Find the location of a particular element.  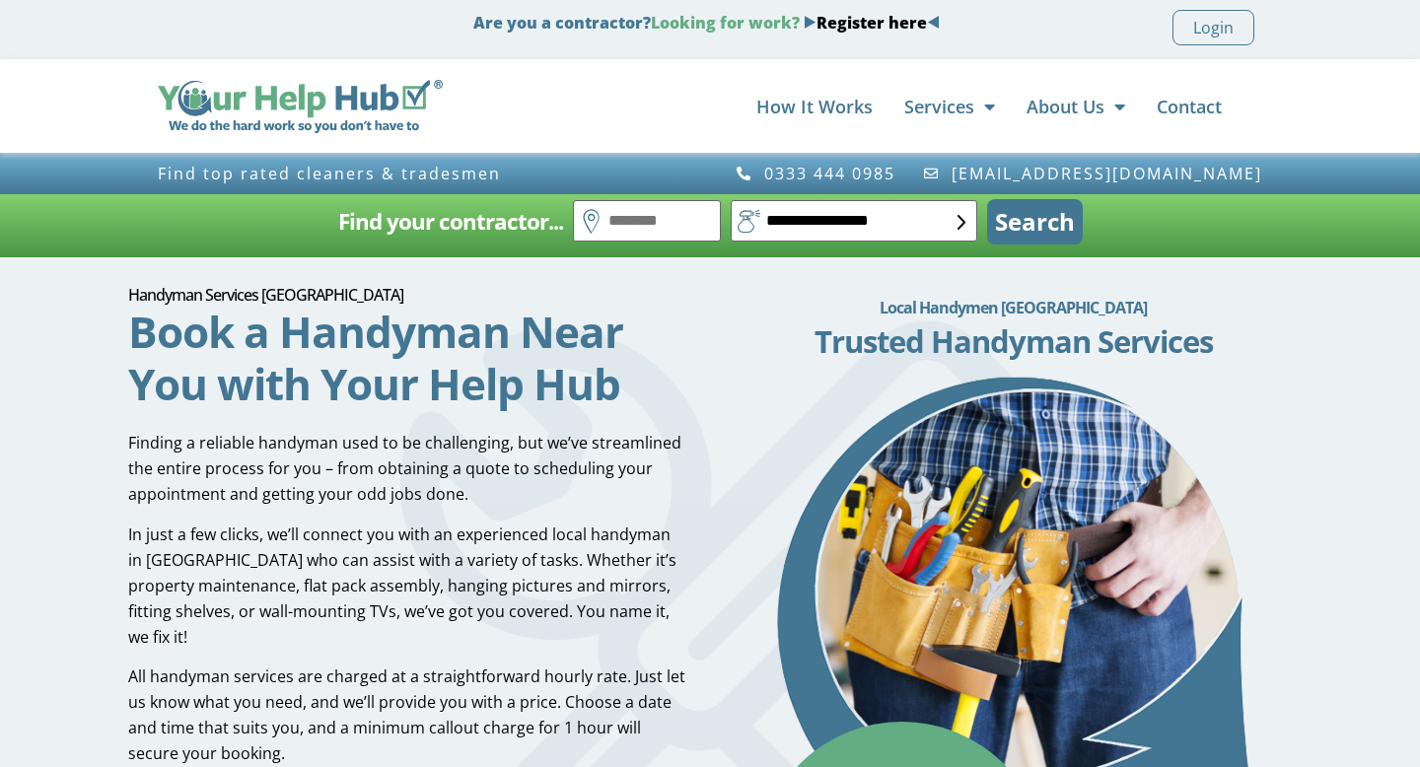

h3: Trusted Handyman Services is located at coordinates (1013, 341).